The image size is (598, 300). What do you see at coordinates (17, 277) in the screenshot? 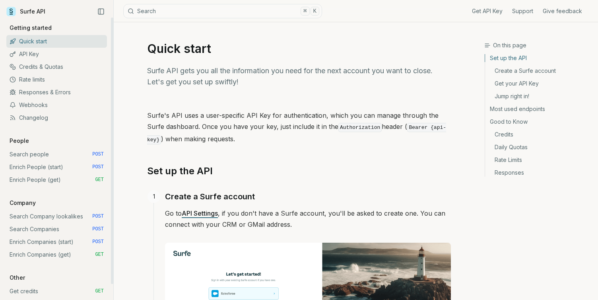
I see `p: Other` at bounding box center [17, 277].